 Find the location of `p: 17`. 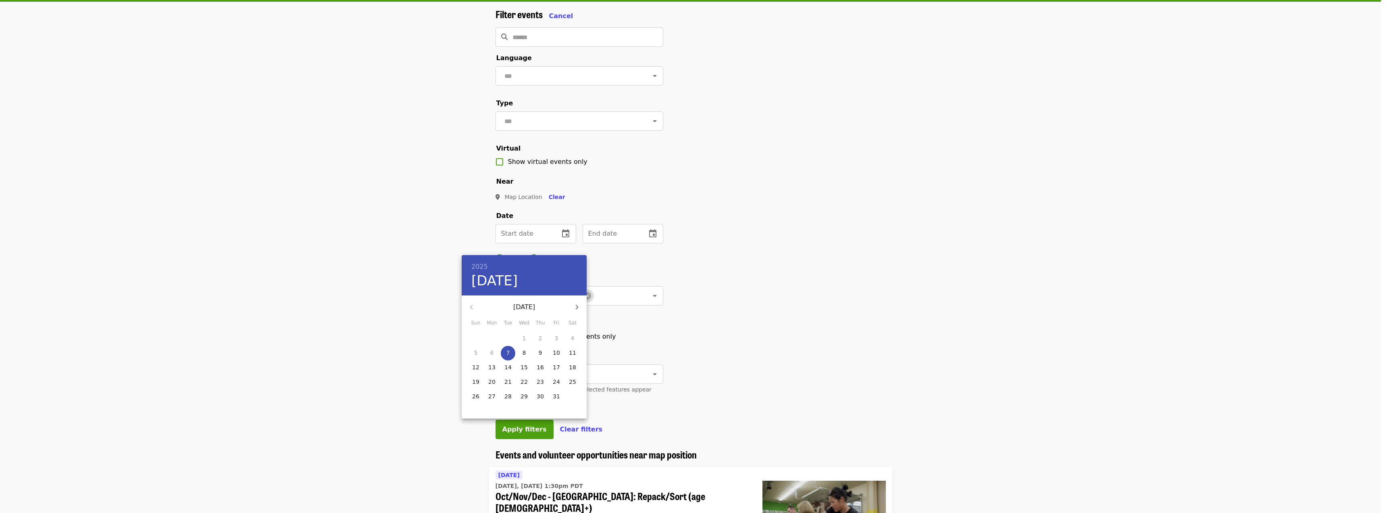

p: 17 is located at coordinates (556, 367).